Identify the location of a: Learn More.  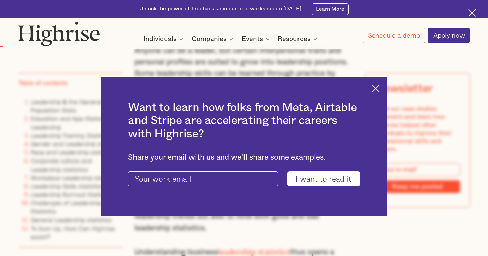
(330, 9).